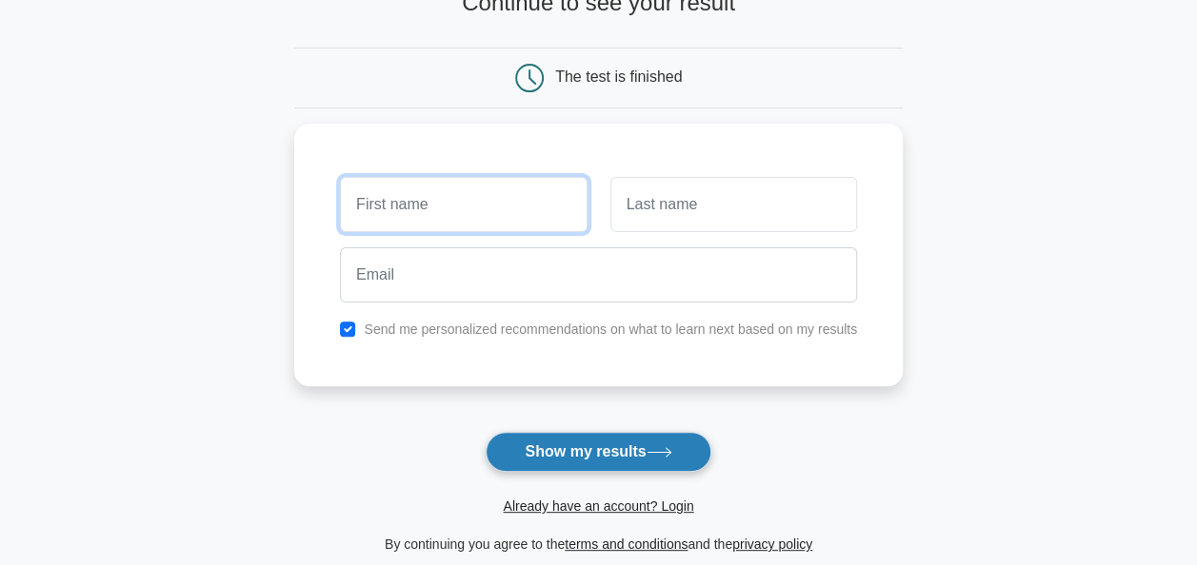 The width and height of the screenshot is (1197, 565). What do you see at coordinates (463, 205) in the screenshot?
I see `input: First name` at bounding box center [463, 205].